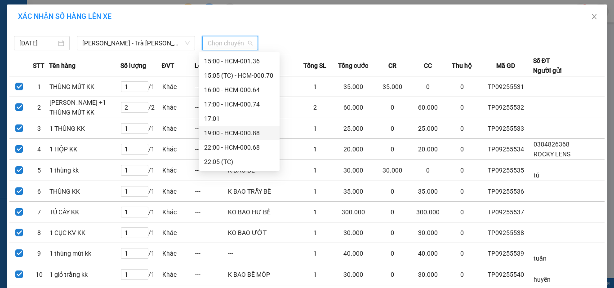 Image resolution: width=614 pixels, height=288 pixels. Describe the element at coordinates (39, 192) in the screenshot. I see `td: 6` at that location.